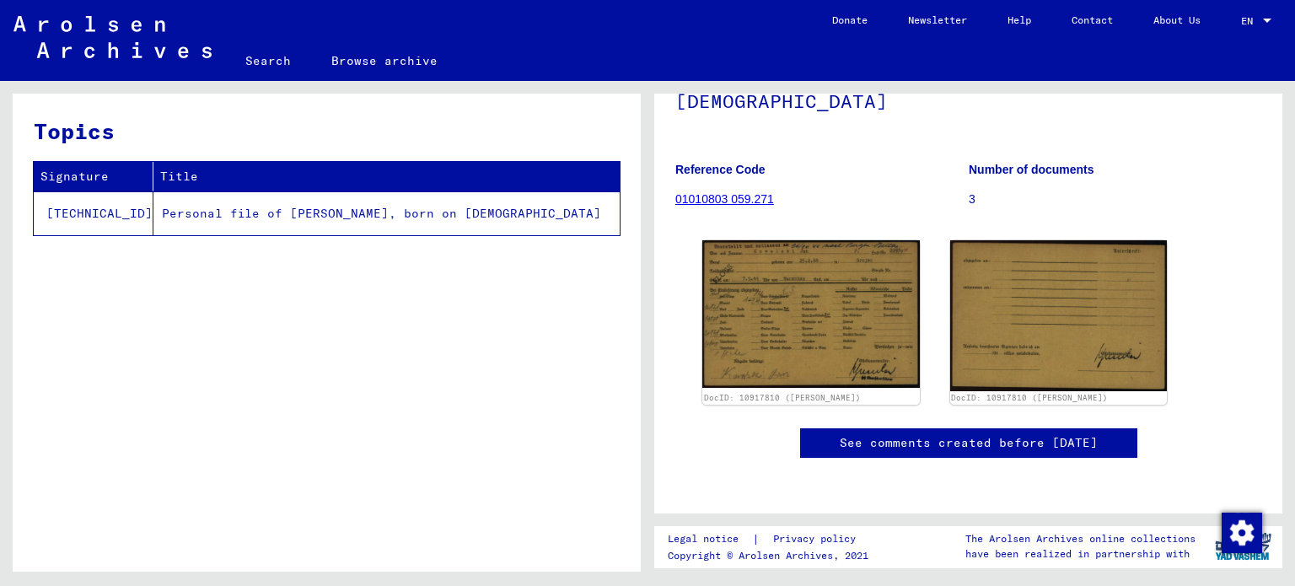  I want to click on img: 002.jpg, so click(1059, 315).